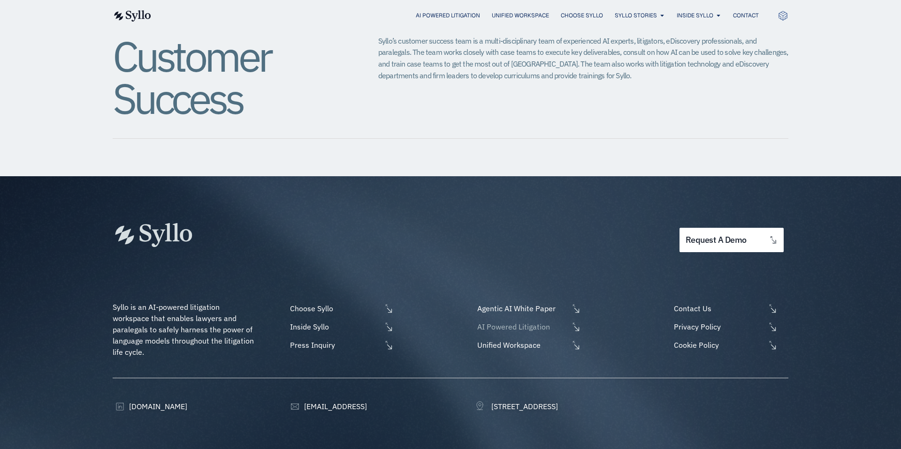  Describe the element at coordinates (729, 345) in the screenshot. I see `a: Cookie Policy` at that location.